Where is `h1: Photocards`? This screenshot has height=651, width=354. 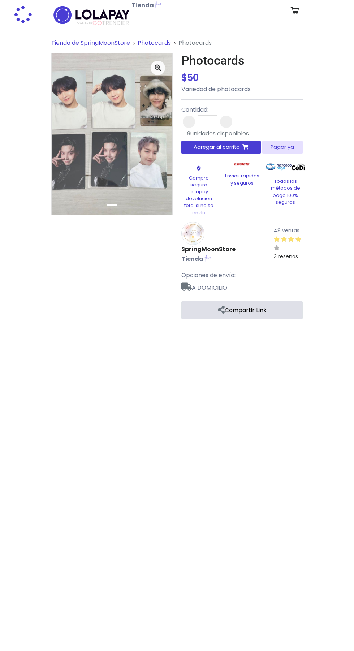
h1: Photocards is located at coordinates (242, 60).